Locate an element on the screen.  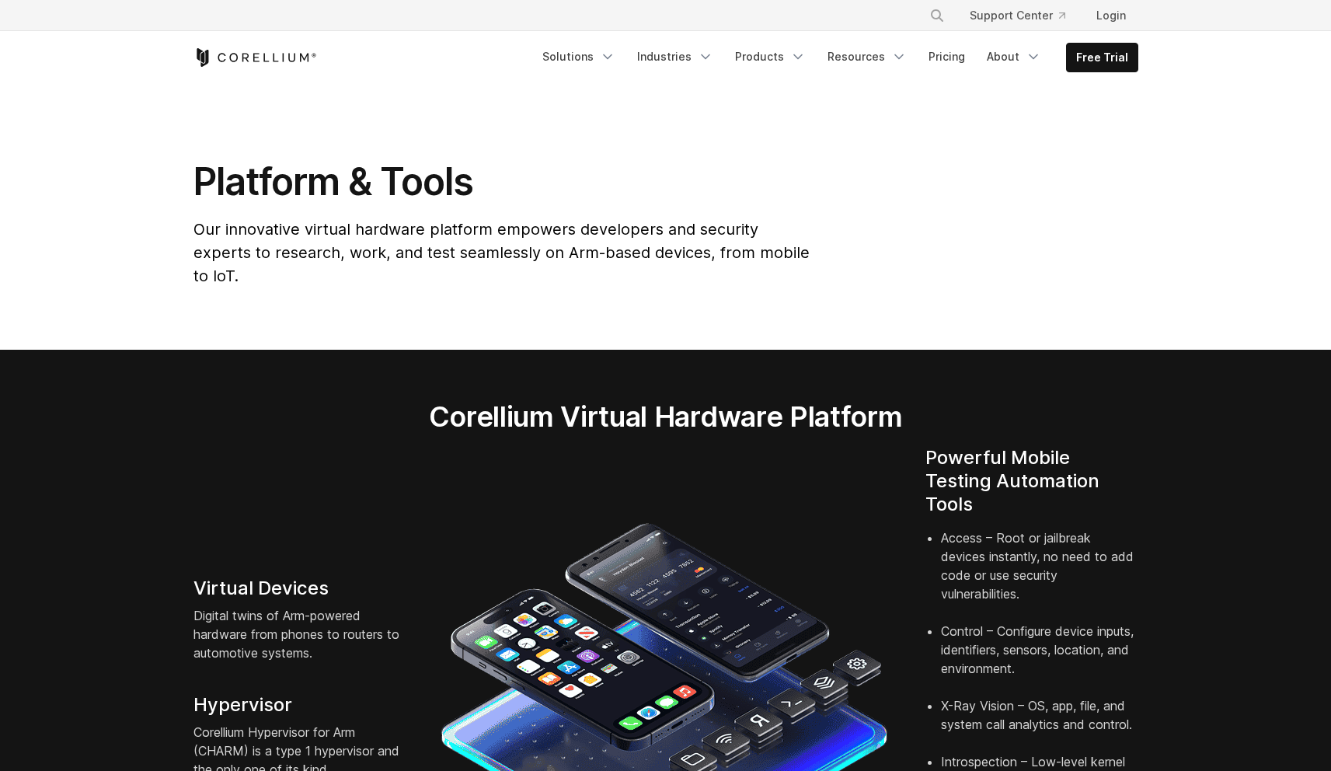
span: Our innovative virtual hardware platform empowers developers and security experts to research, wo... is located at coordinates (501, 252).